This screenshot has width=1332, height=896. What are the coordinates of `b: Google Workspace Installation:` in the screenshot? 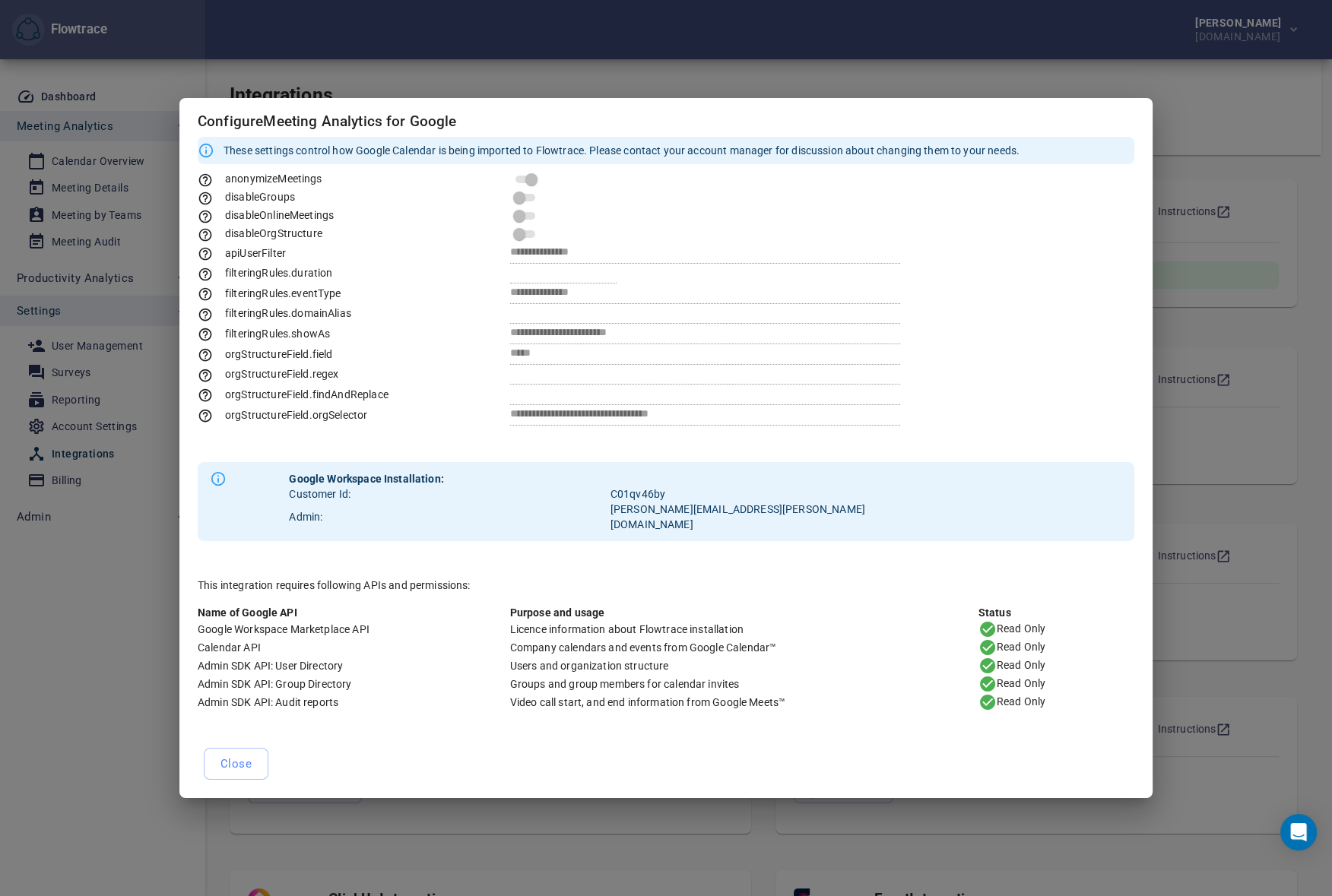 It's located at (366, 479).